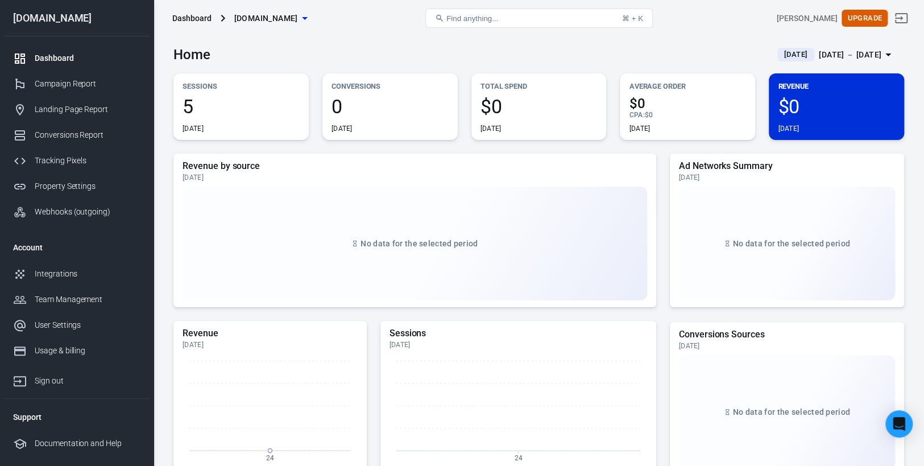 The image size is (924, 466). Describe the element at coordinates (77, 212) in the screenshot. I see `a: Webhooks (outgoing)` at that location.